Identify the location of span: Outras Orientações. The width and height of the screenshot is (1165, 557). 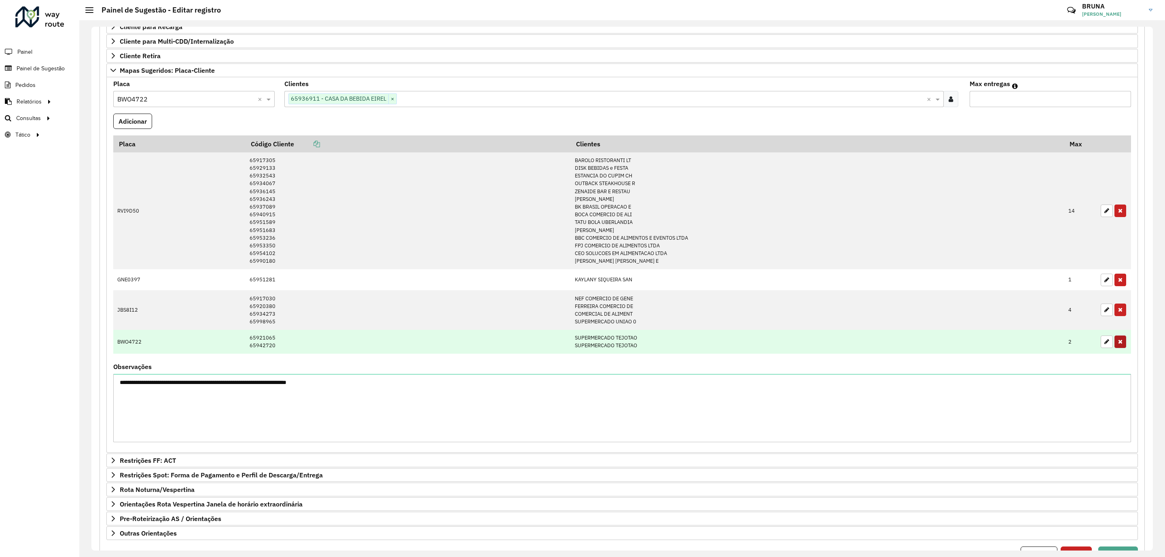
(148, 534).